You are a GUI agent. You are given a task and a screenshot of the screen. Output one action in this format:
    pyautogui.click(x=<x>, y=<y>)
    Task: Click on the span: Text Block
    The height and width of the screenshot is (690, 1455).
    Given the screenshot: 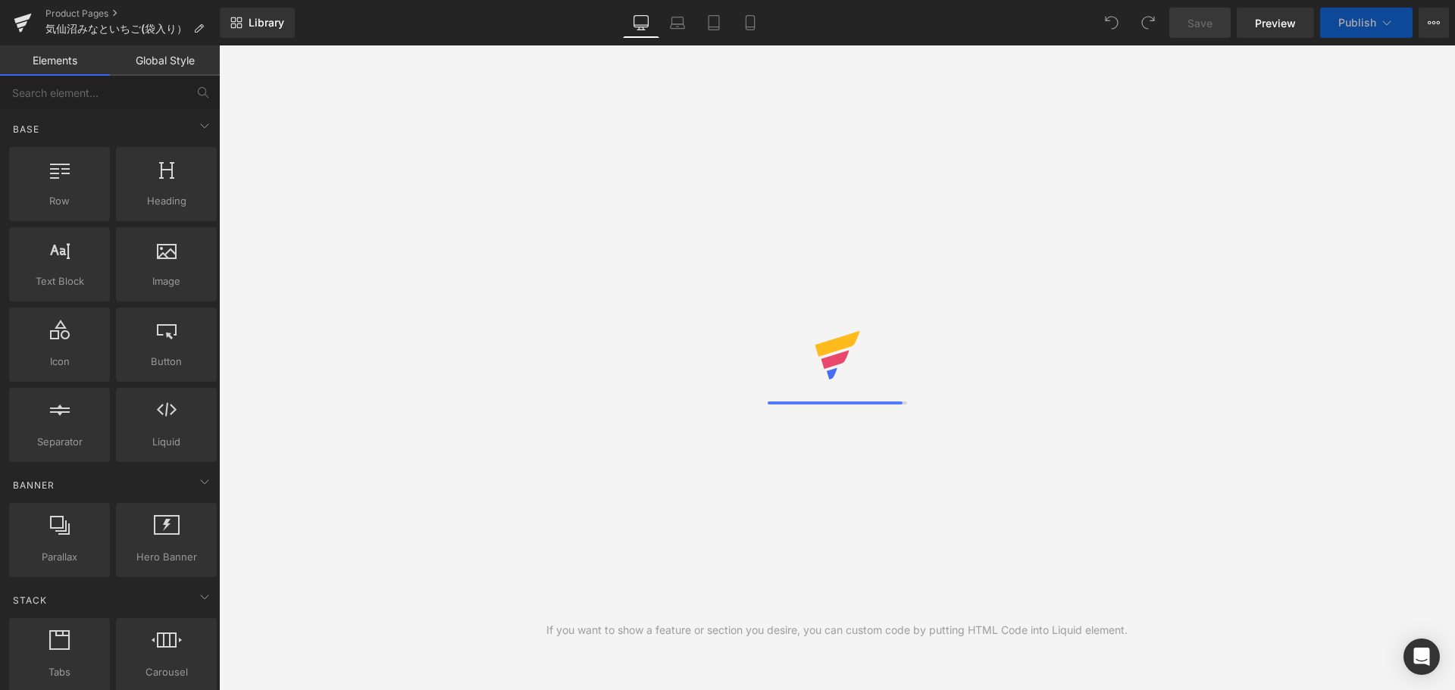 What is the action you would take?
    pyautogui.click(x=59, y=281)
    